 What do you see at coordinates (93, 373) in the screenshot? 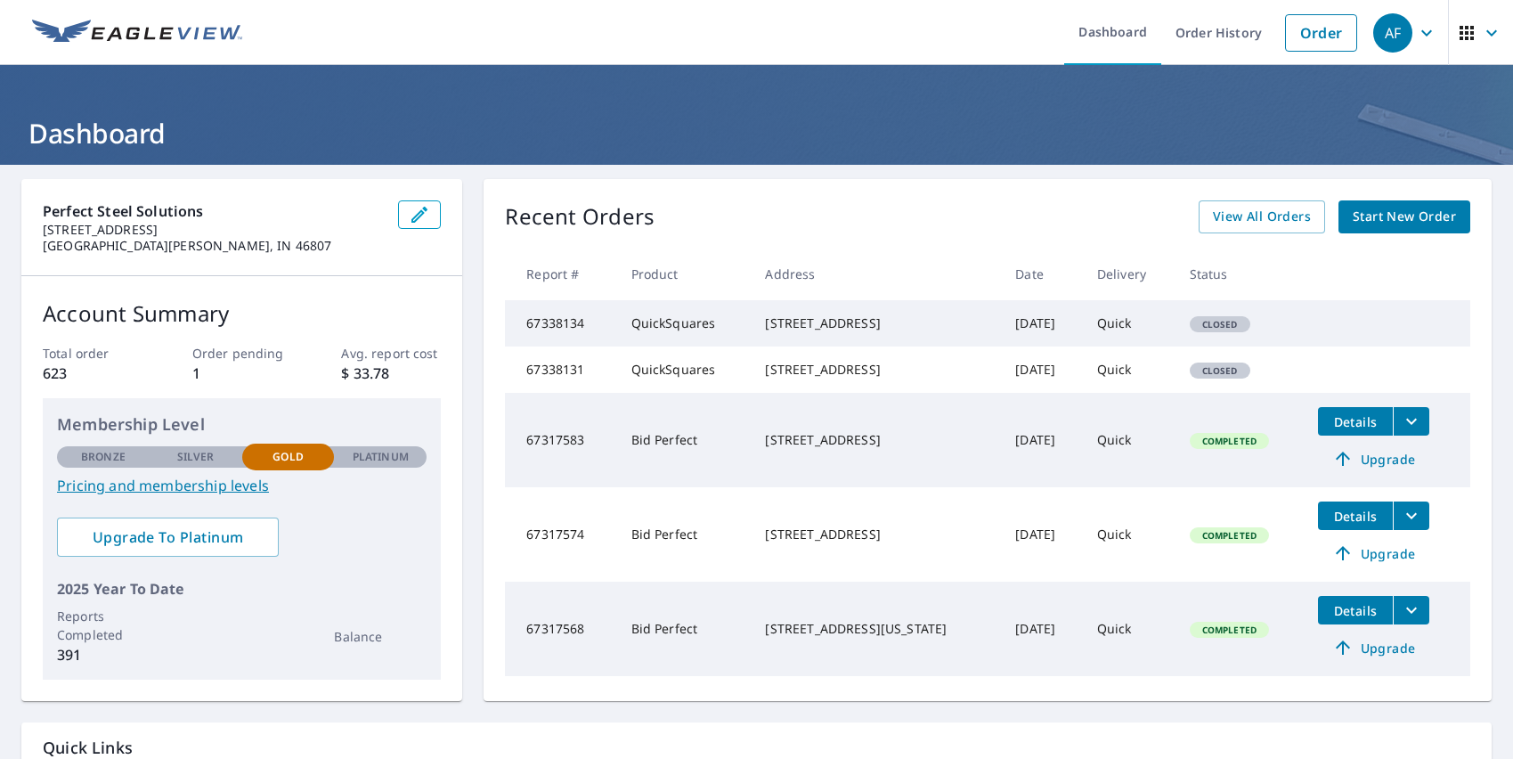
I see `p: 623` at bounding box center [93, 373].